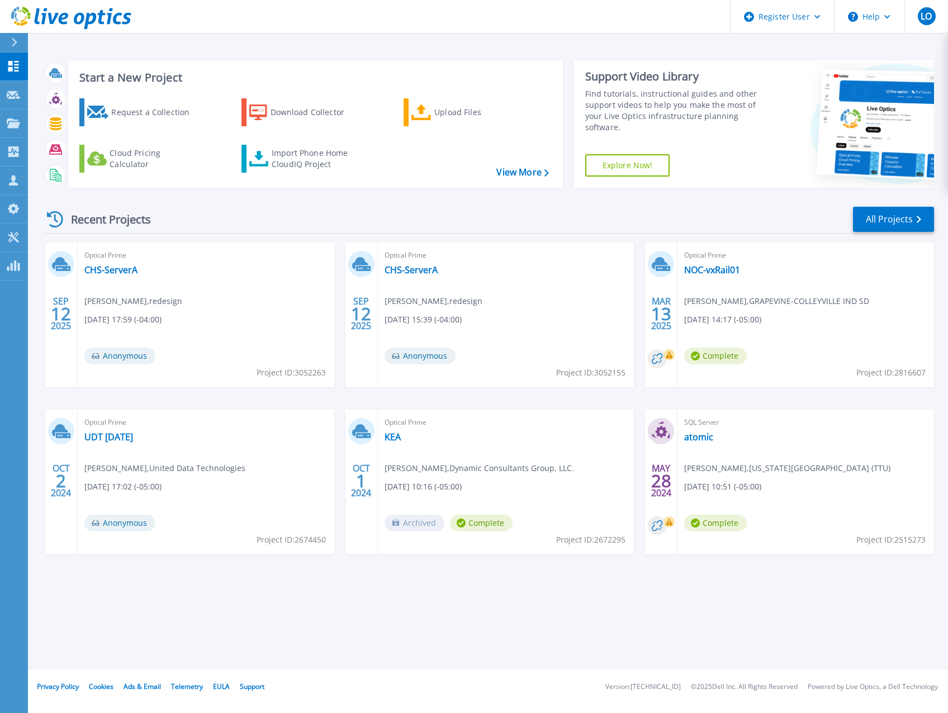 The width and height of the screenshot is (948, 713). Describe the element at coordinates (628, 165) in the screenshot. I see `a: Explore Now!` at that location.